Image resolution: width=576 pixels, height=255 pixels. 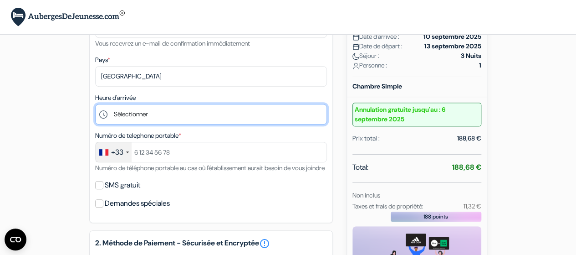 I want to click on button: CMP-Widget öffnen, so click(x=15, y=239).